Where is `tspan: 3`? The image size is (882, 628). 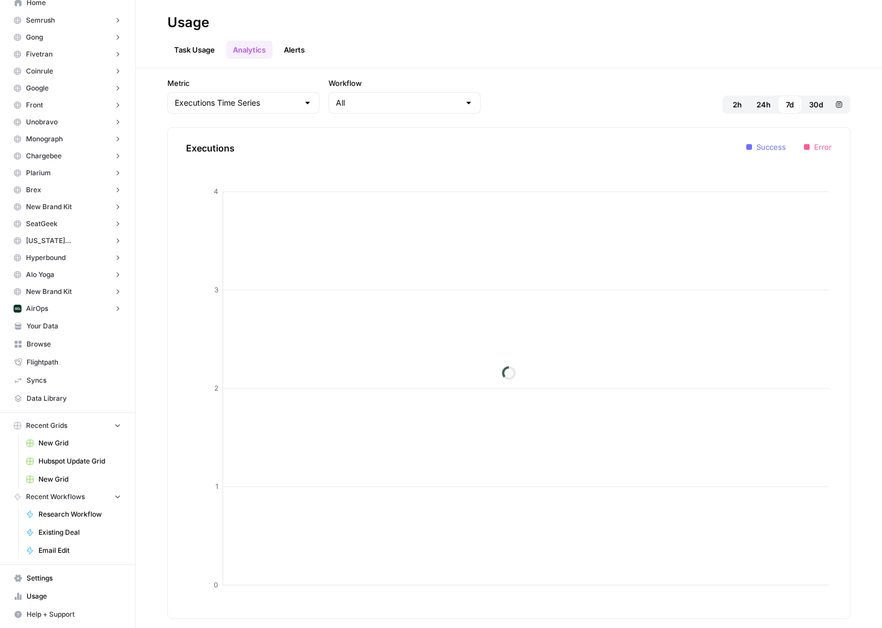 tspan: 3 is located at coordinates (216, 290).